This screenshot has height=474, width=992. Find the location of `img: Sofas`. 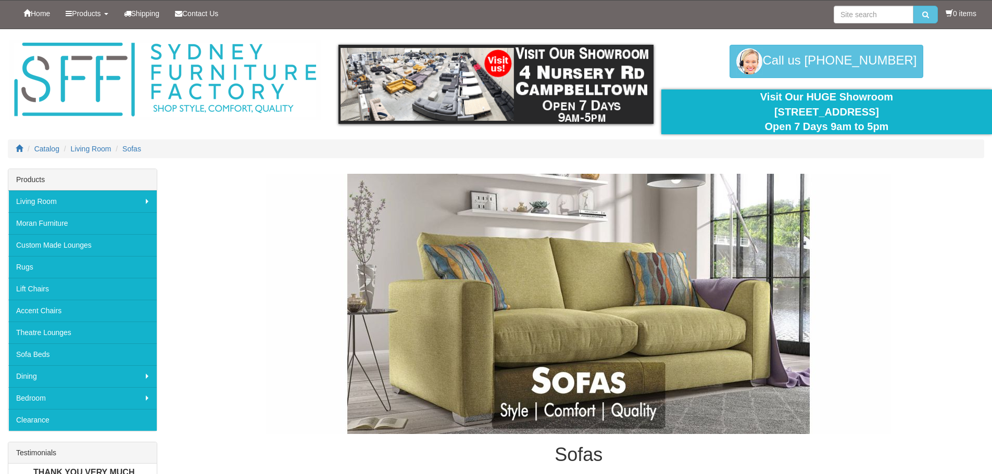

img: Sofas is located at coordinates (579, 304).